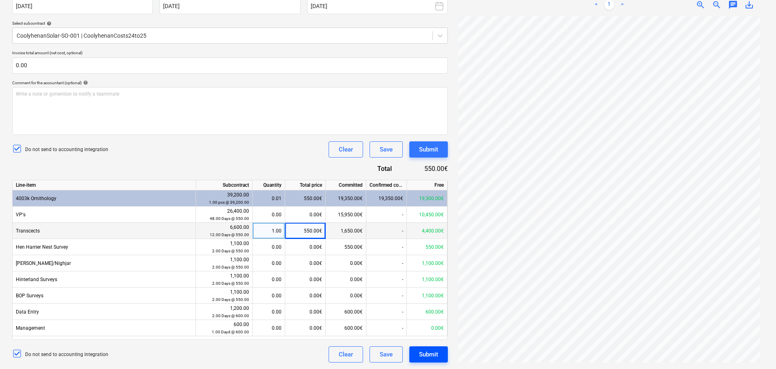  Describe the element at coordinates (21, 215) in the screenshot. I see `span: VP's` at that location.